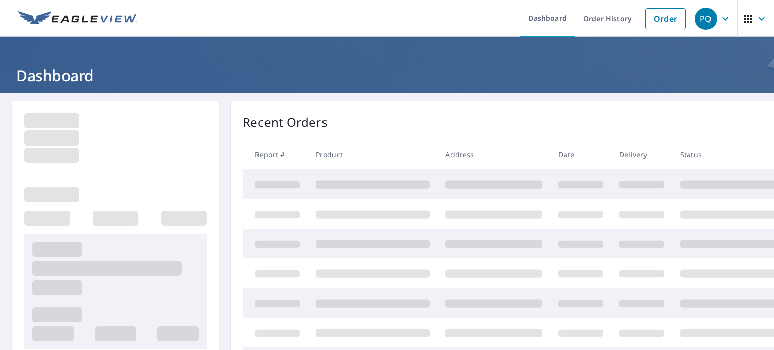 The width and height of the screenshot is (774, 350). Describe the element at coordinates (285, 122) in the screenshot. I see `p: Recent Orders` at that location.